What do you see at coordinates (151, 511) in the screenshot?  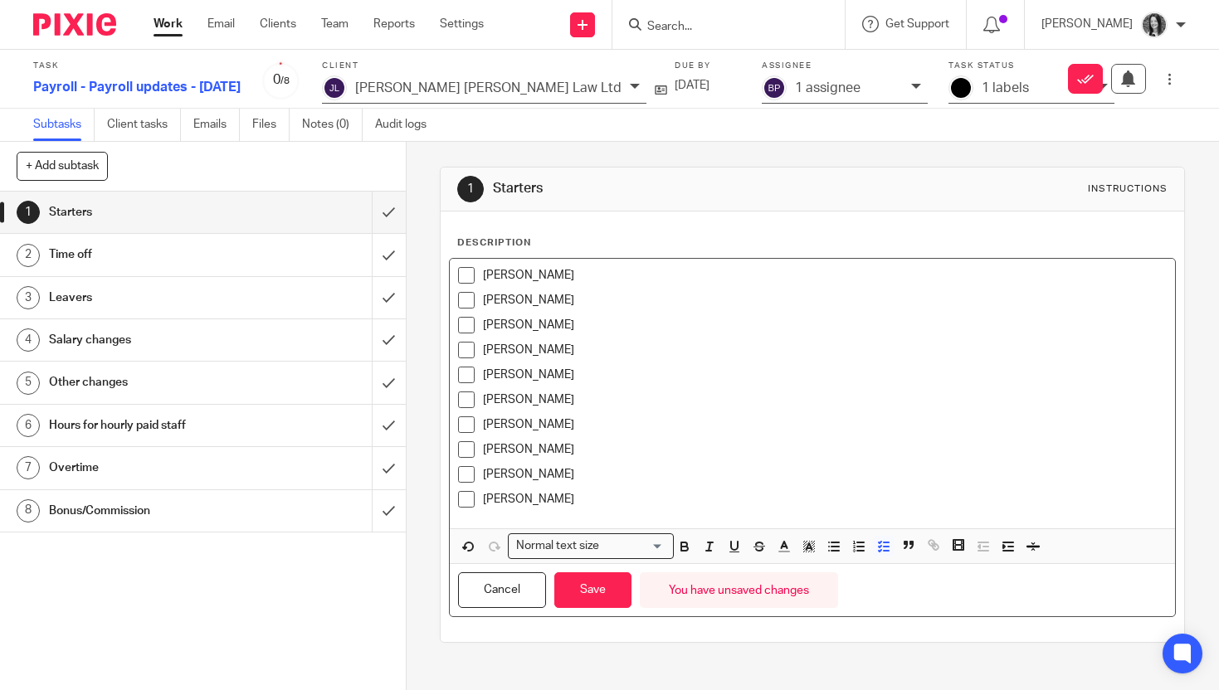 I see `h1: Bonus/Commission` at bounding box center [151, 511].